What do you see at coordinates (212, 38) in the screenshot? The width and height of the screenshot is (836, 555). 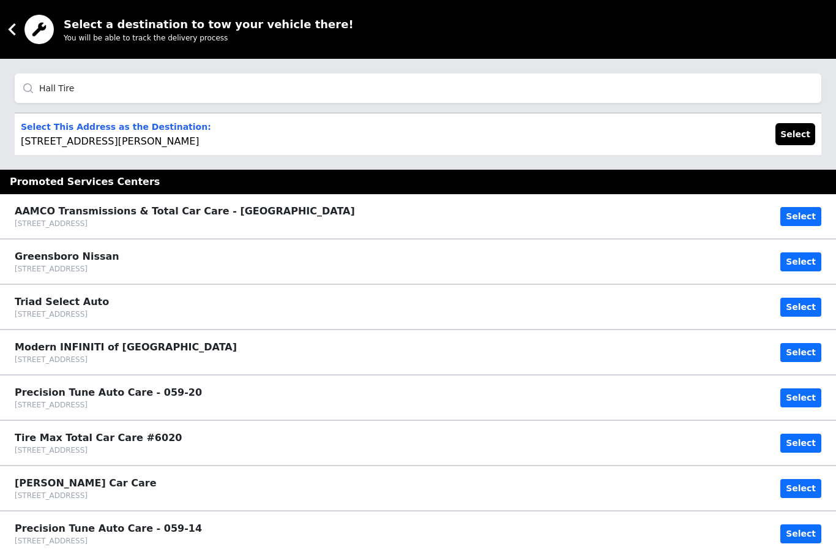 I see `div: You will be able to track the delivery process` at bounding box center [212, 38].